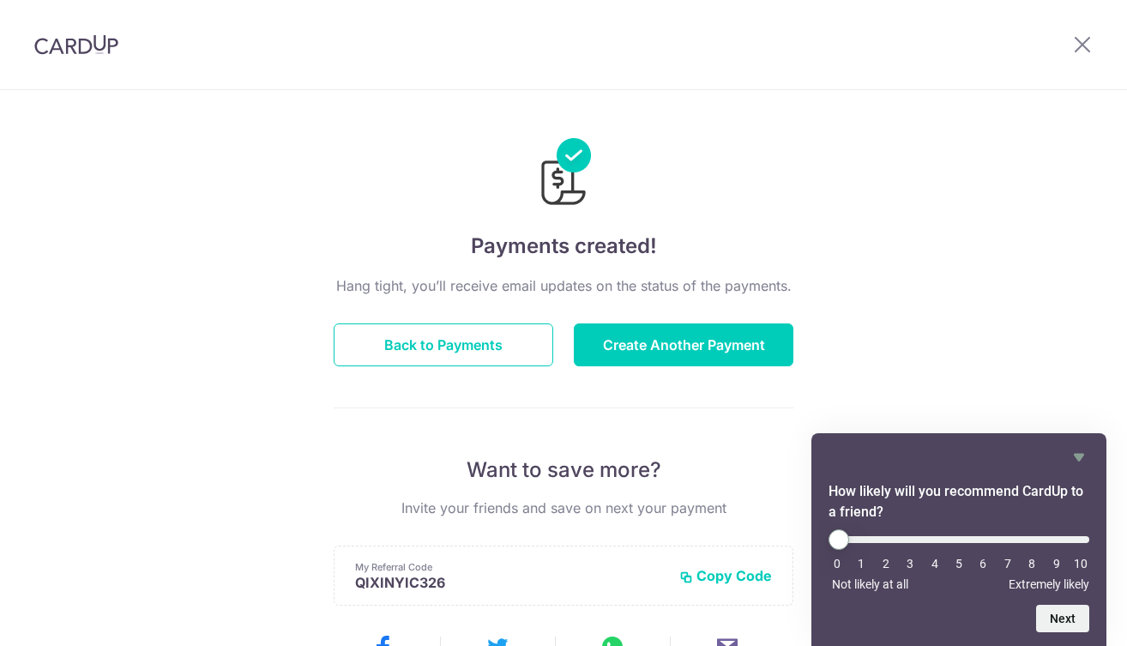  What do you see at coordinates (983, 563) in the screenshot?
I see `li: 6` at bounding box center [983, 563].